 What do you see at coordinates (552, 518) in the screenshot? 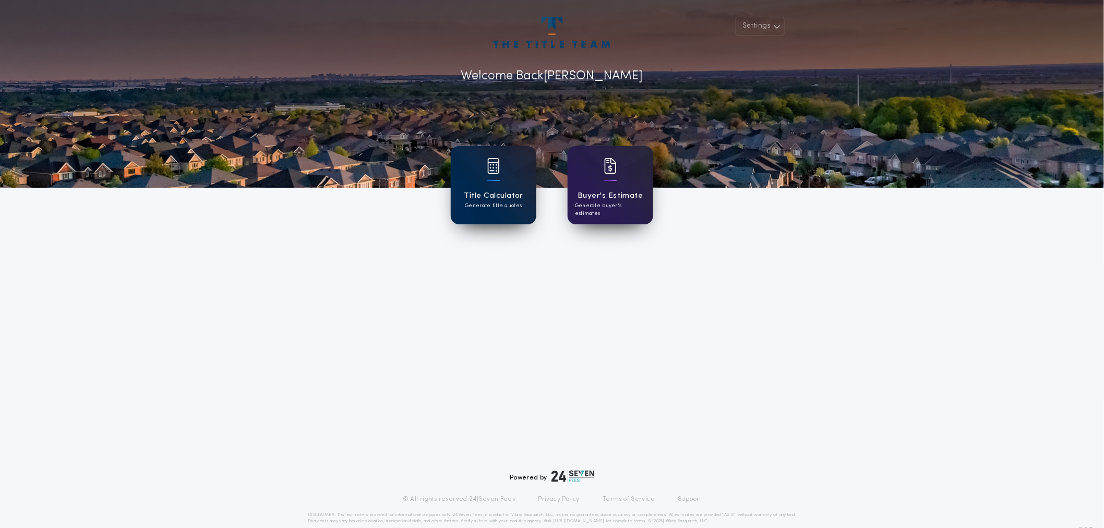
I see `p: DISCLAIMER: This estimate is provided for informational purposes only. 24|Seven Fees, a product o...` at bounding box center [552, 518].